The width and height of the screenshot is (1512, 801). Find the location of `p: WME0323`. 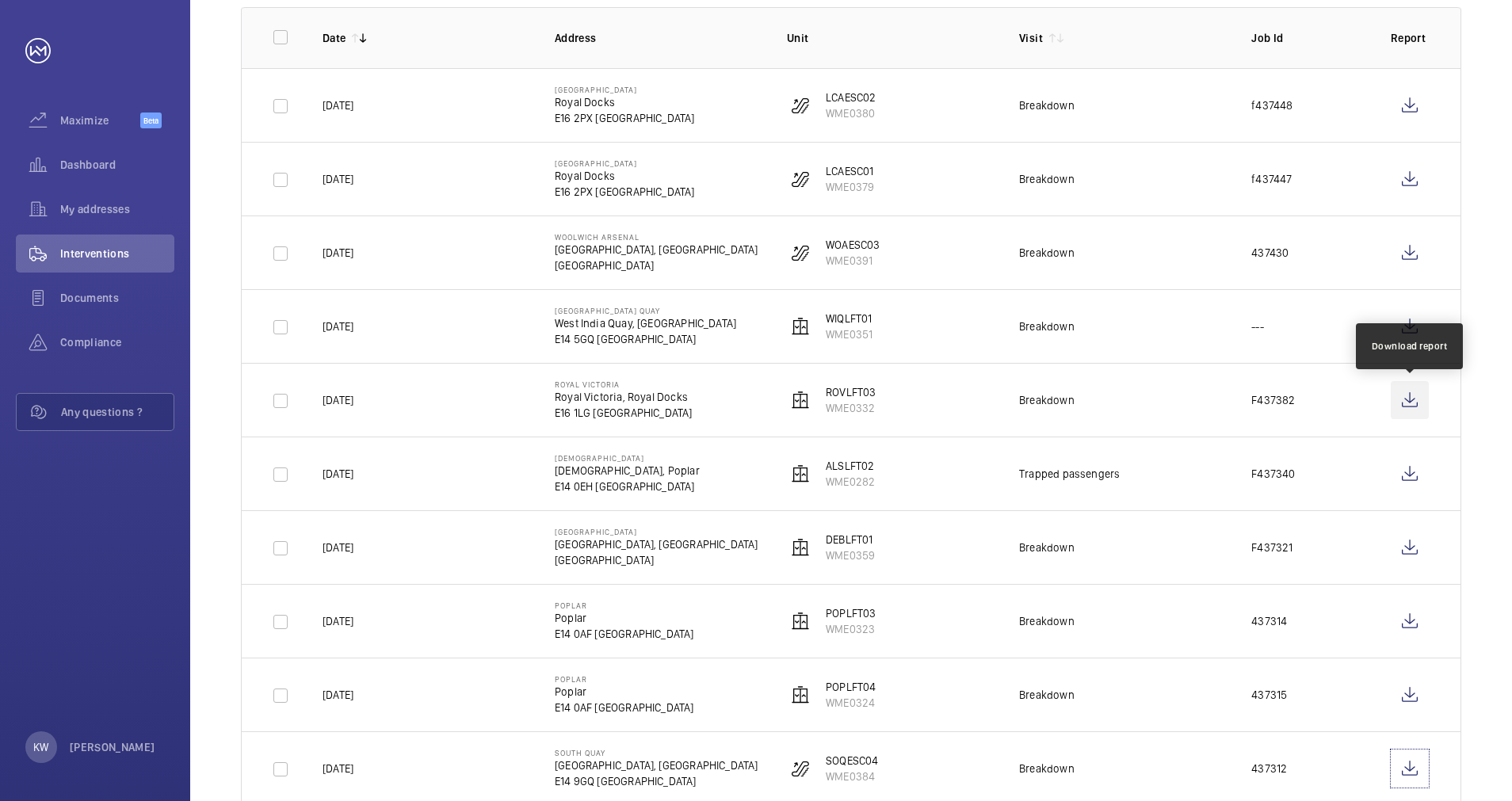

p: WME0323 is located at coordinates (850, 629).